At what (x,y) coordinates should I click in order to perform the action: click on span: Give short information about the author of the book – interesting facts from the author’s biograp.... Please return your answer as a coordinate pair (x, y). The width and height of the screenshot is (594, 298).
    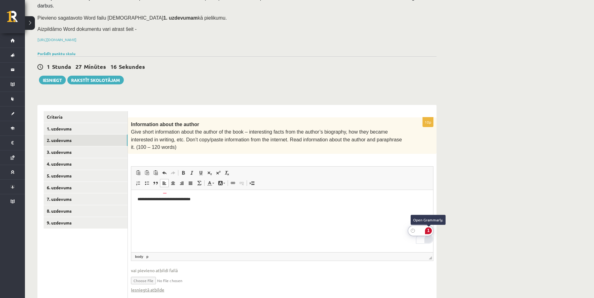
    Looking at the image, I should click on (266, 140).